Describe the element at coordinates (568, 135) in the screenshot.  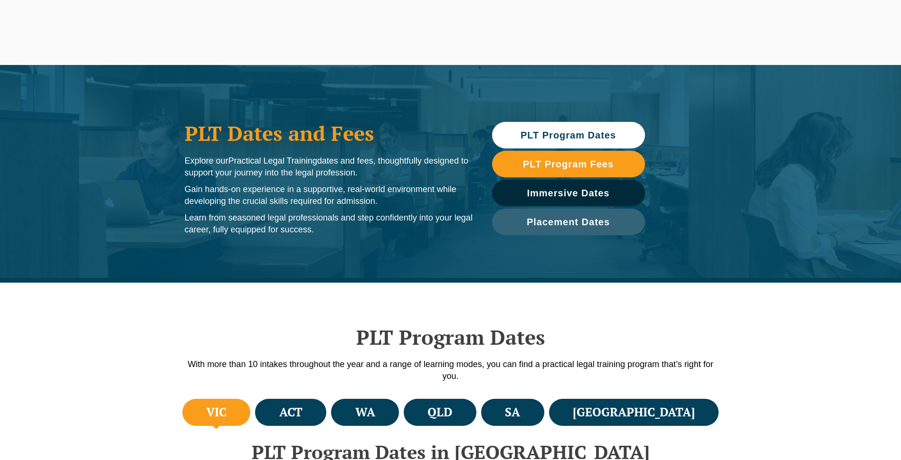
I see `span: PLT Program Dates` at that location.